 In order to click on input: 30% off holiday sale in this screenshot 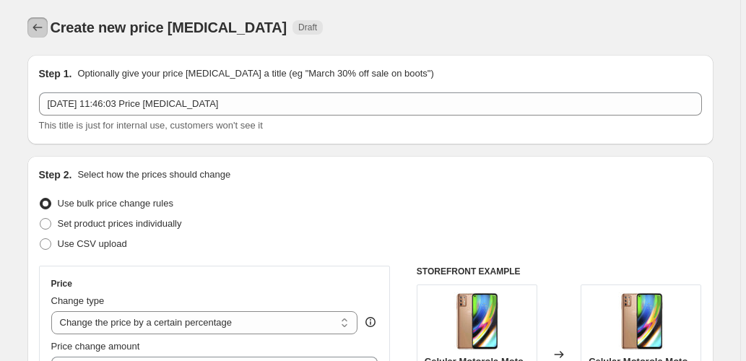, I will do `click(370, 104)`.